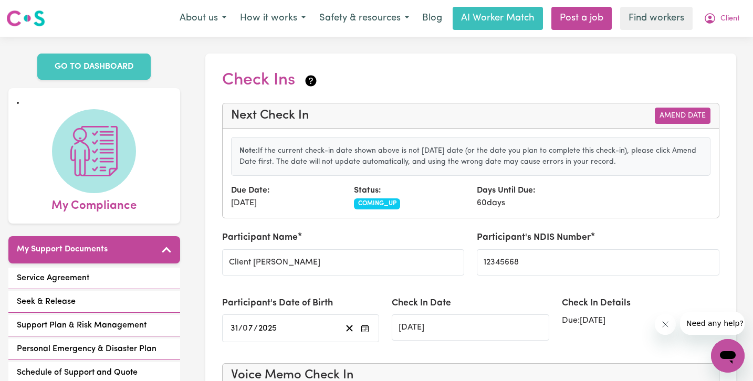 This screenshot has width=753, height=381. What do you see at coordinates (203, 18) in the screenshot?
I see `button: About us` at bounding box center [203, 18].